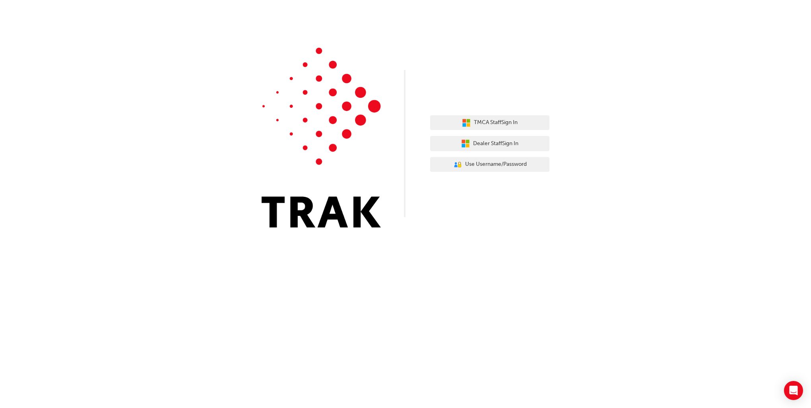  Describe the element at coordinates (794, 390) in the screenshot. I see `div: Open Intercom Messenger` at that location.